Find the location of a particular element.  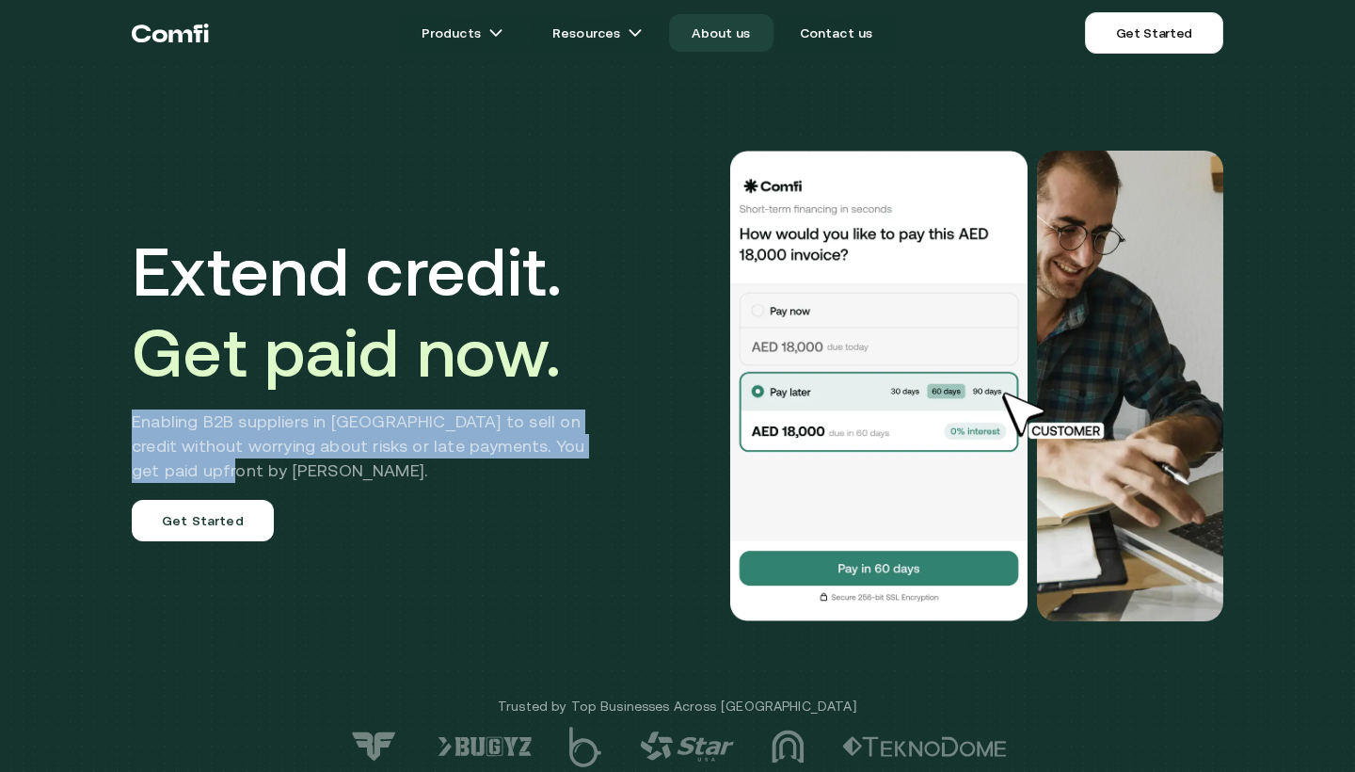

a: Productsarrow icons is located at coordinates (462, 33).